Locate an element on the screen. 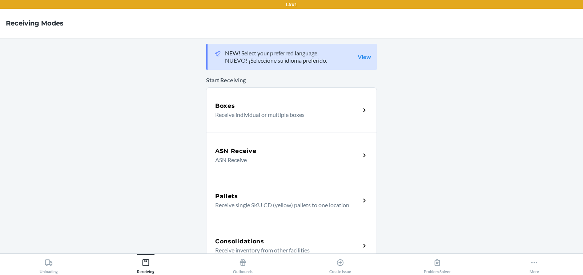  p: Receive individual or multiple boxes is located at coordinates (285, 115).